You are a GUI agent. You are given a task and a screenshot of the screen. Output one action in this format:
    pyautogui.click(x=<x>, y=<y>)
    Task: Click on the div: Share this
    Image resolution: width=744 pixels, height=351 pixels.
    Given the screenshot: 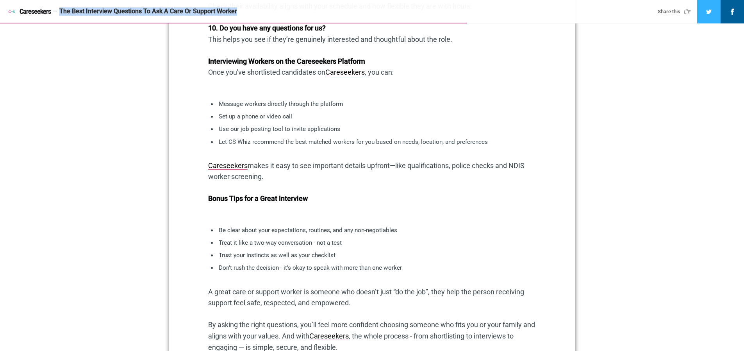 What is the action you would take?
    pyautogui.click(x=675, y=12)
    